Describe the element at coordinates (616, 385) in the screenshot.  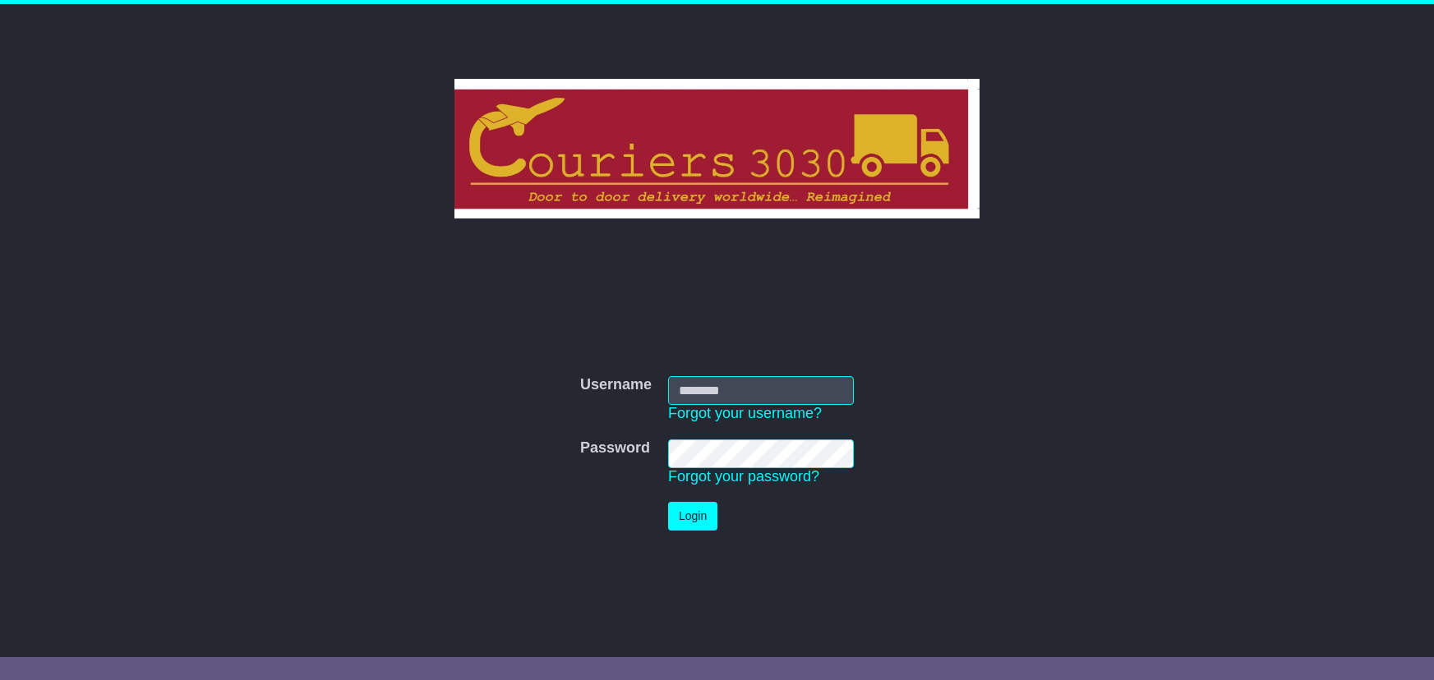
I see `label: Username` at that location.